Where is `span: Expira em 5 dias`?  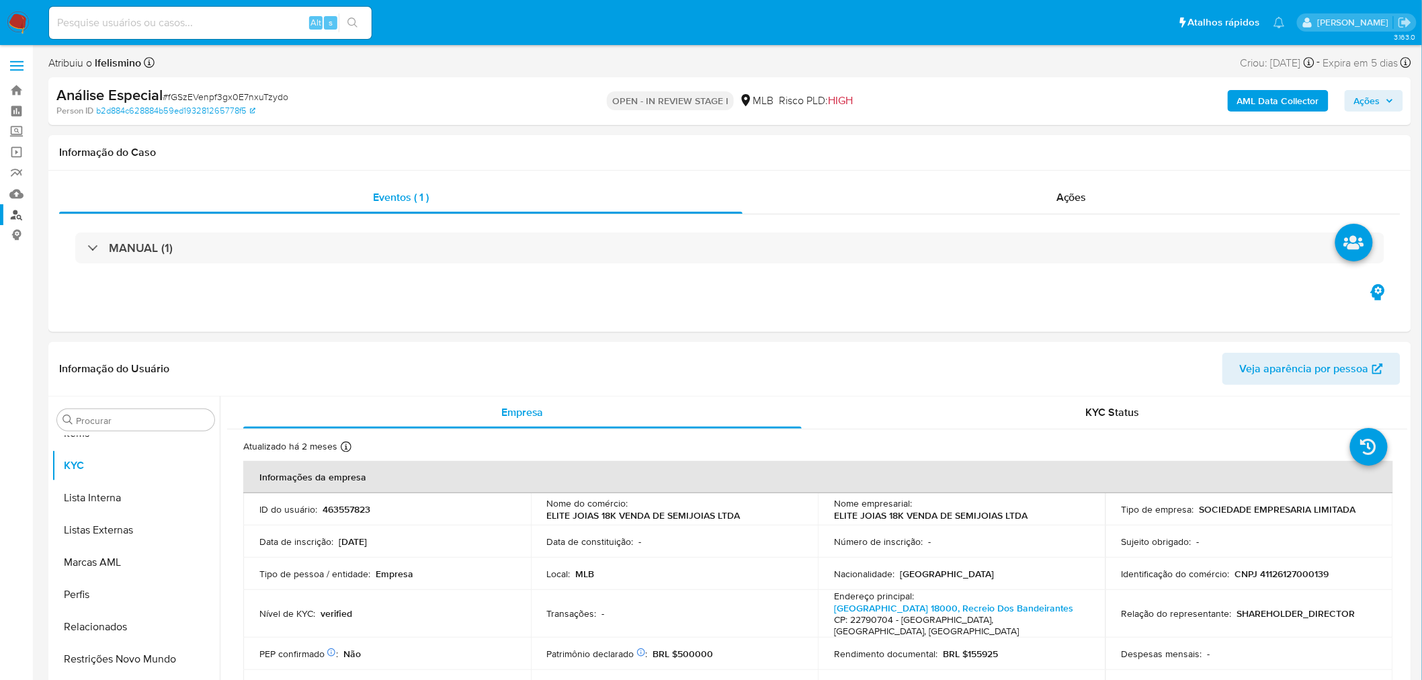 span: Expira em 5 dias is located at coordinates (1361, 63).